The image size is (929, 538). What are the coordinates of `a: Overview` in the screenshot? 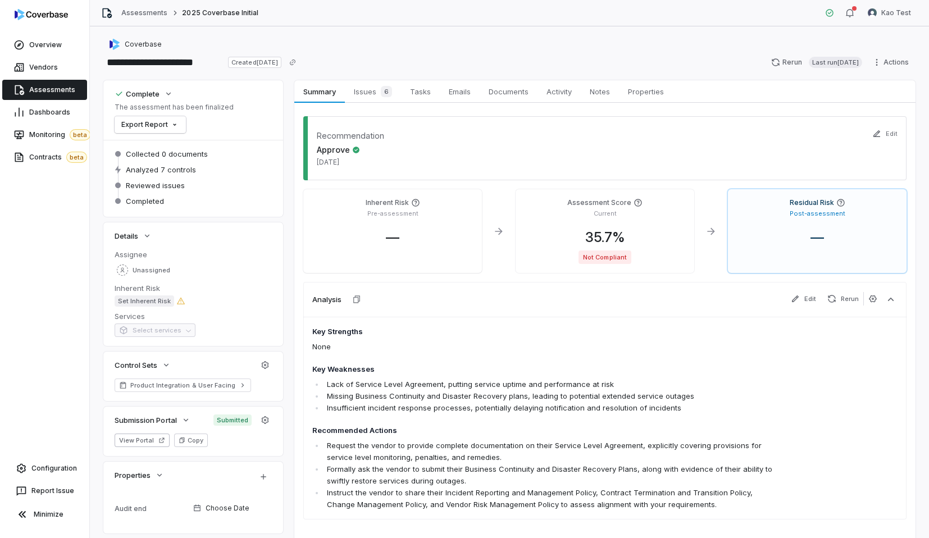 It's located at (44, 45).